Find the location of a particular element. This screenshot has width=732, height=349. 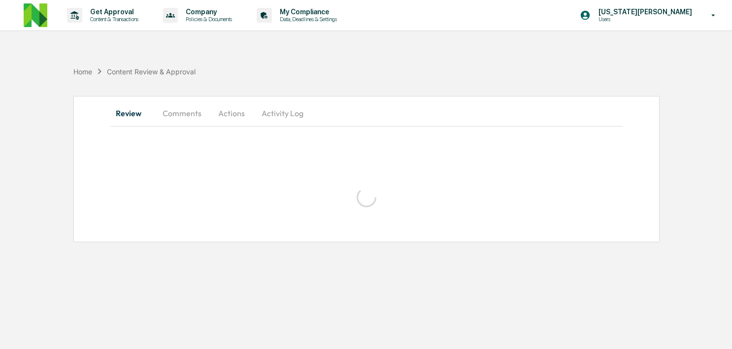

button: Actions is located at coordinates (231, 113).